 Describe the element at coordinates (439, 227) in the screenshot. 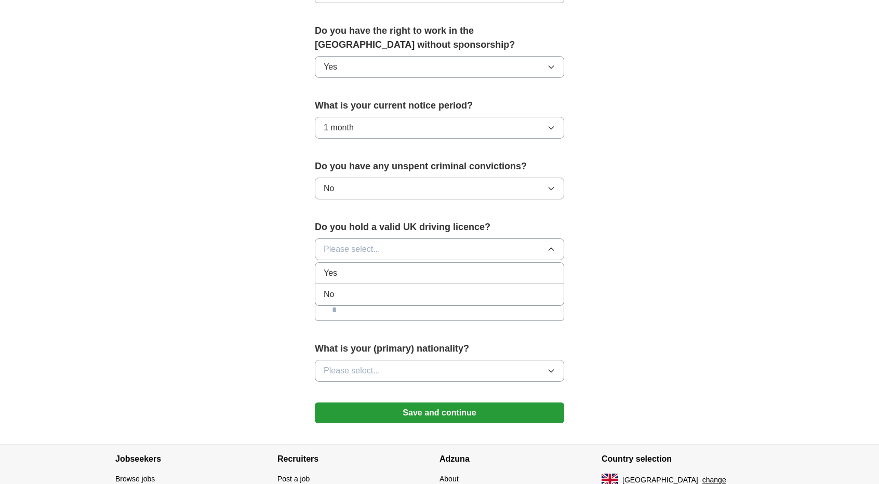

I see `label: Do you hold a valid UK driving licence?` at that location.